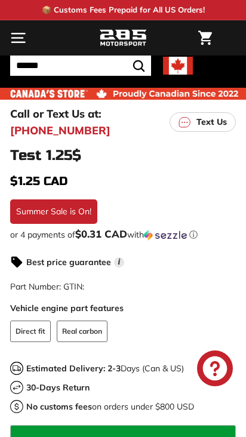 The height and width of the screenshot is (437, 246). Describe the element at coordinates (165, 235) in the screenshot. I see `img: Sezzle` at that location.